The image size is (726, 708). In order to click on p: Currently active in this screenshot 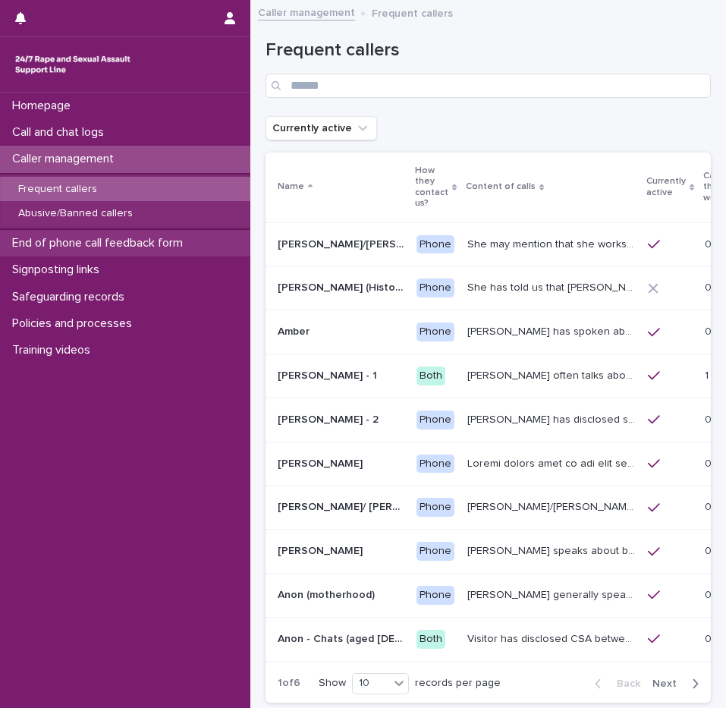, I will do `click(666, 187)`.